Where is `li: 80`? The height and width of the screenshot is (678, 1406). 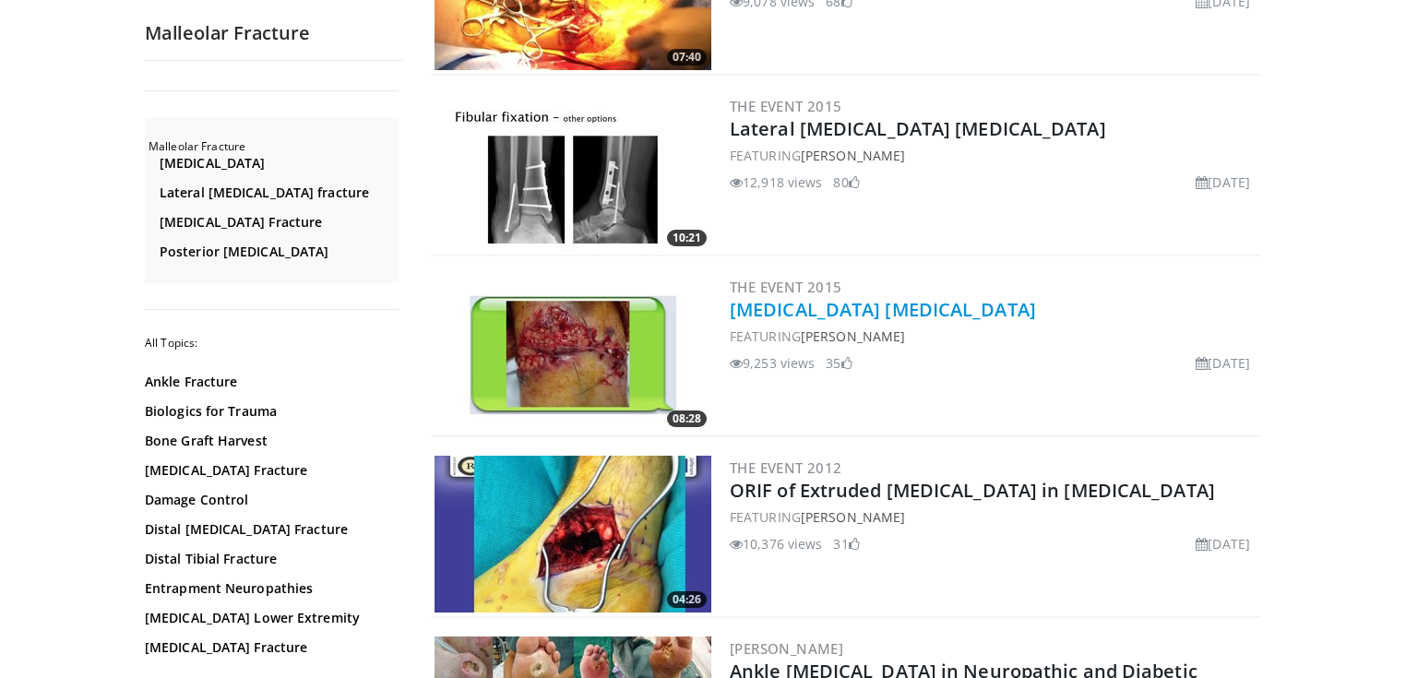
li: 80 is located at coordinates (846, 182).